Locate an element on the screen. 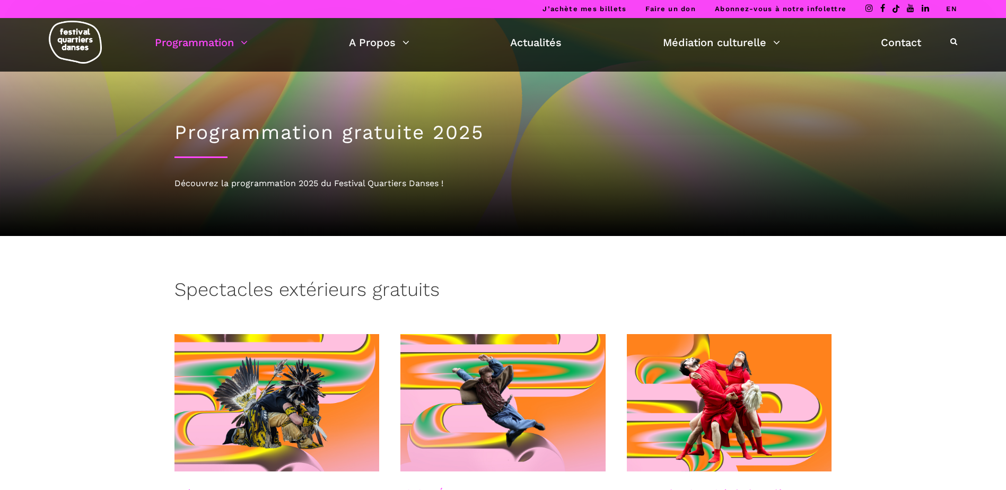 This screenshot has width=1006, height=490. a: EN is located at coordinates (951, 8).